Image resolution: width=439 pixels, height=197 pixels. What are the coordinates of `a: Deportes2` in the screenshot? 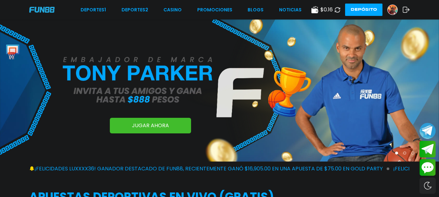 It's located at (135, 10).